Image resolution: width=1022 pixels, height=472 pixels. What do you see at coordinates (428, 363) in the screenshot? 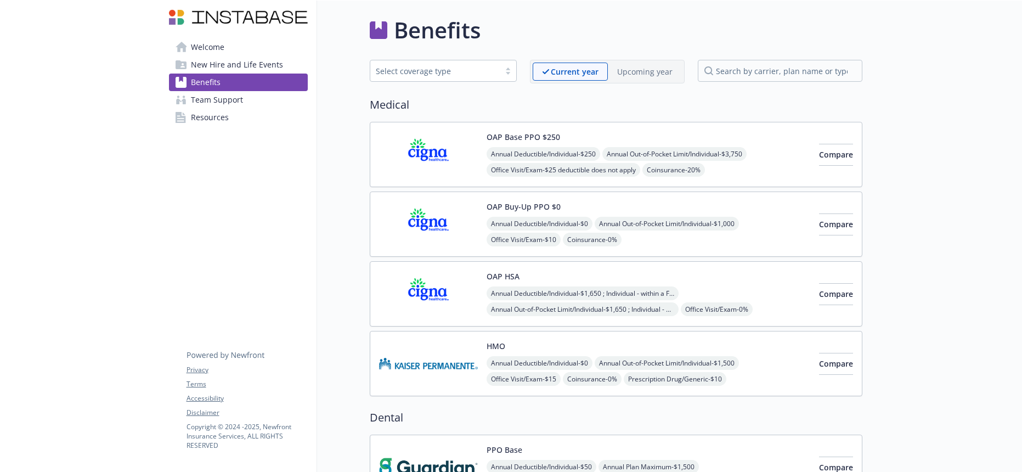
I see `img: Kaiser Permanente Insurance Company carrier logo` at bounding box center [428, 363].